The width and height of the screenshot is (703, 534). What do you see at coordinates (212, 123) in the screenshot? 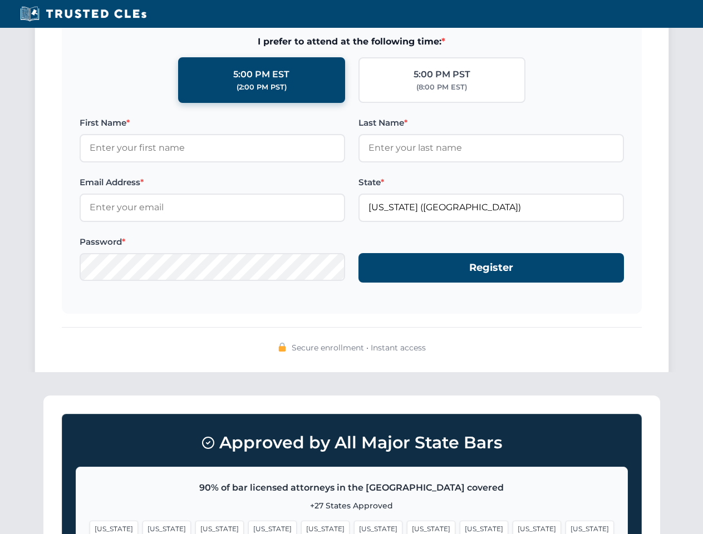
I see `label: First Name` at bounding box center [212, 123].